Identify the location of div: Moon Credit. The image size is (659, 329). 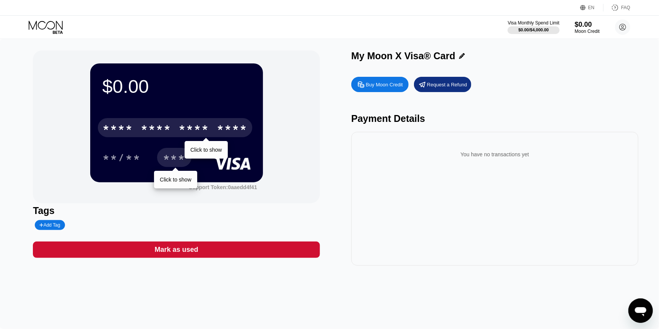
(587, 31).